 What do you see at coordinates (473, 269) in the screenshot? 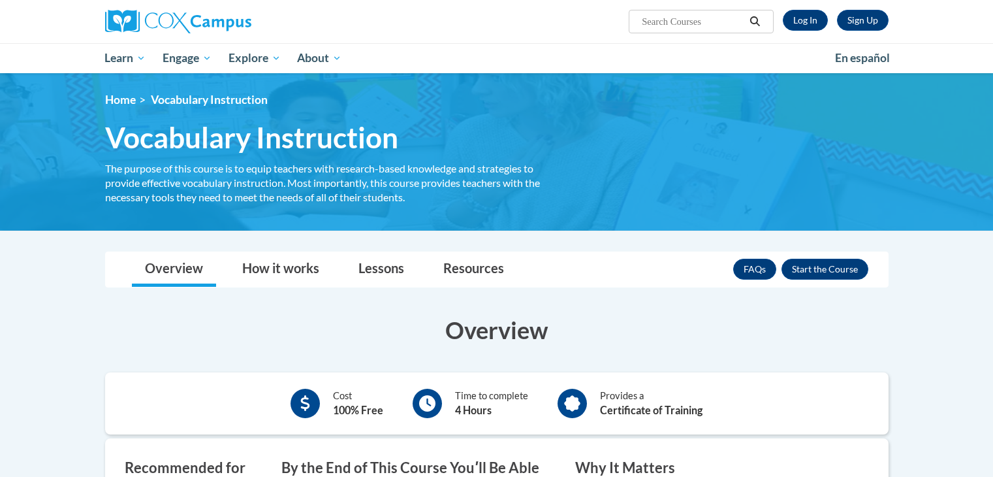
I see `a: Resources` at bounding box center [473, 269].